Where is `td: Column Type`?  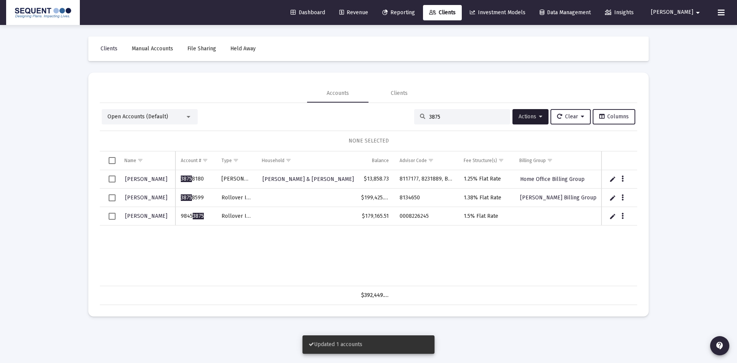 td: Column Type is located at coordinates (236, 160).